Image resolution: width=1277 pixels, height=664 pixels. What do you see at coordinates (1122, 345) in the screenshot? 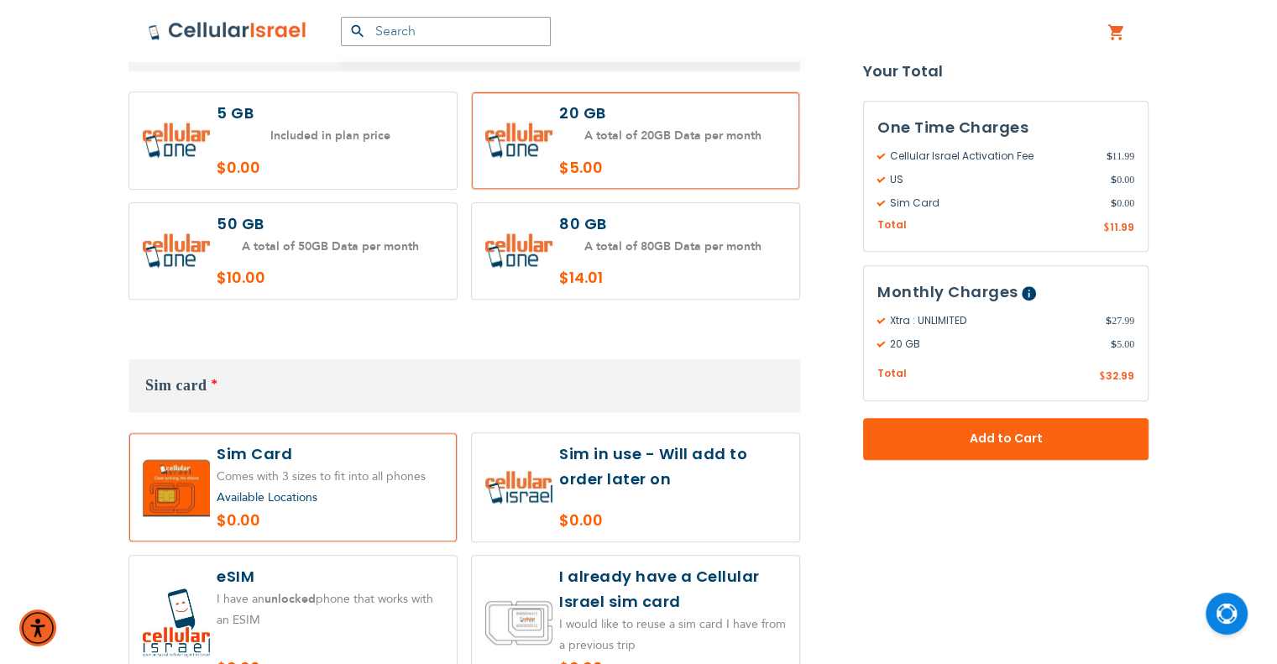
I see `span: 5.00` at bounding box center [1122, 345].